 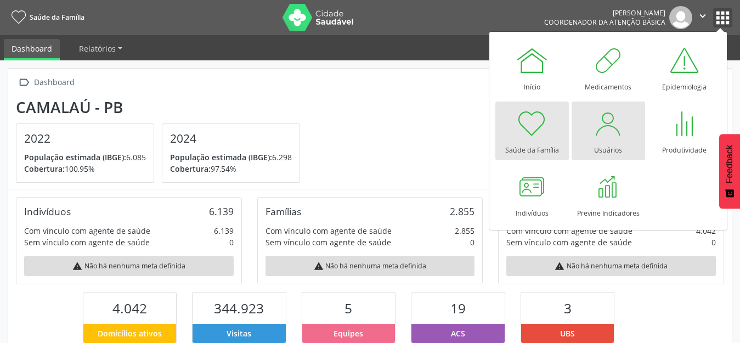 I want to click on span: ACS, so click(x=458, y=333).